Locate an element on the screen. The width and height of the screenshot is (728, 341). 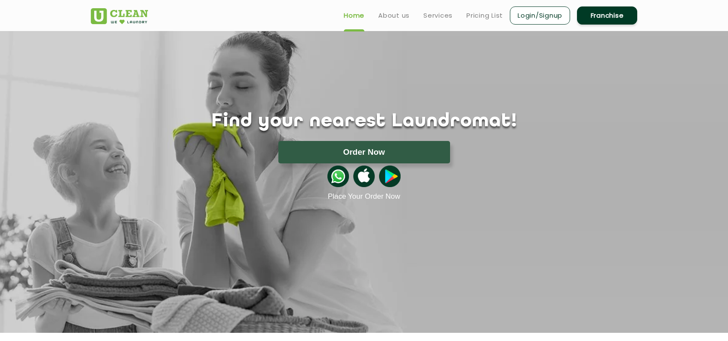
a: Home is located at coordinates (354, 15).